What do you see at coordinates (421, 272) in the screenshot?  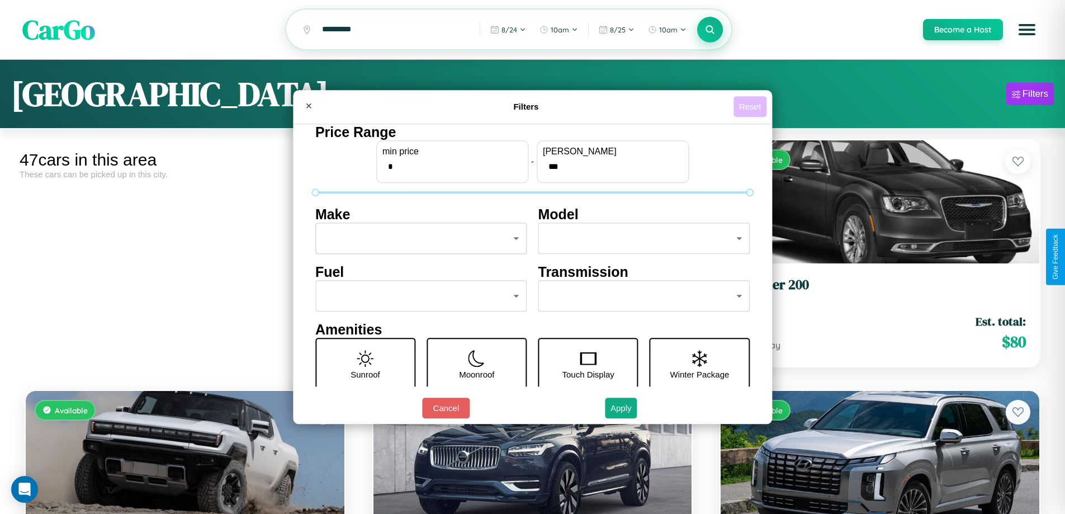 I see `h4: Fuel` at bounding box center [421, 272].